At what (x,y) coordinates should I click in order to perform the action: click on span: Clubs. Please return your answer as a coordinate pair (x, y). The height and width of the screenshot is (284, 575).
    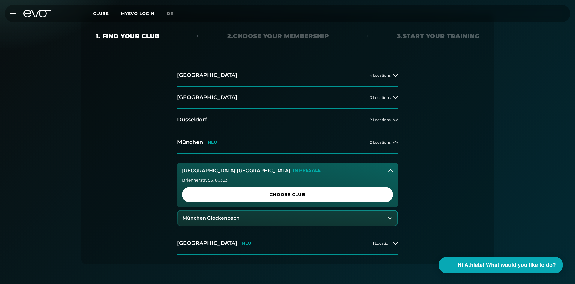
    Looking at the image, I should click on (101, 14).